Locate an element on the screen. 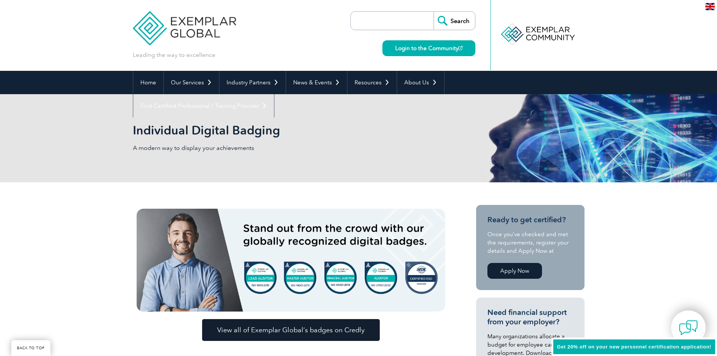  a: Find Certified Professional / Training Provider is located at coordinates (204, 106).